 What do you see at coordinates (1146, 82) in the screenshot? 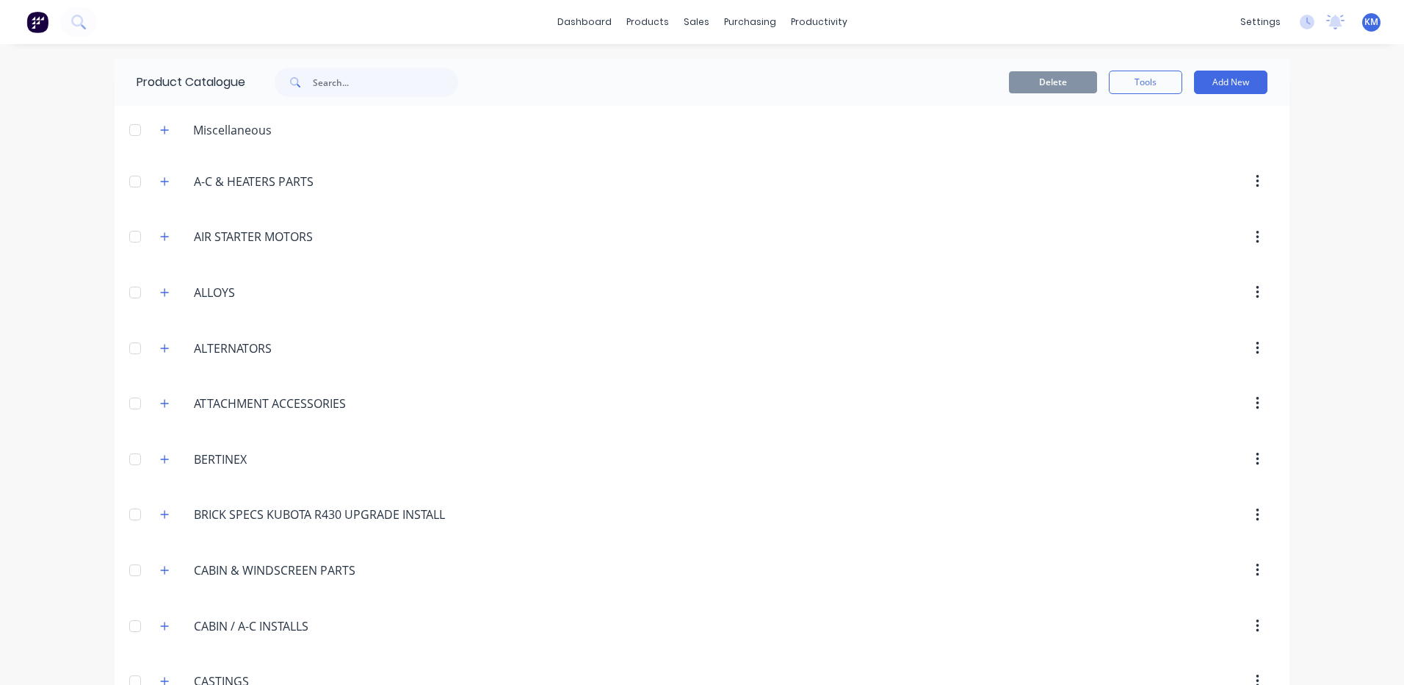
I see `button: Tools` at bounding box center [1146, 82].